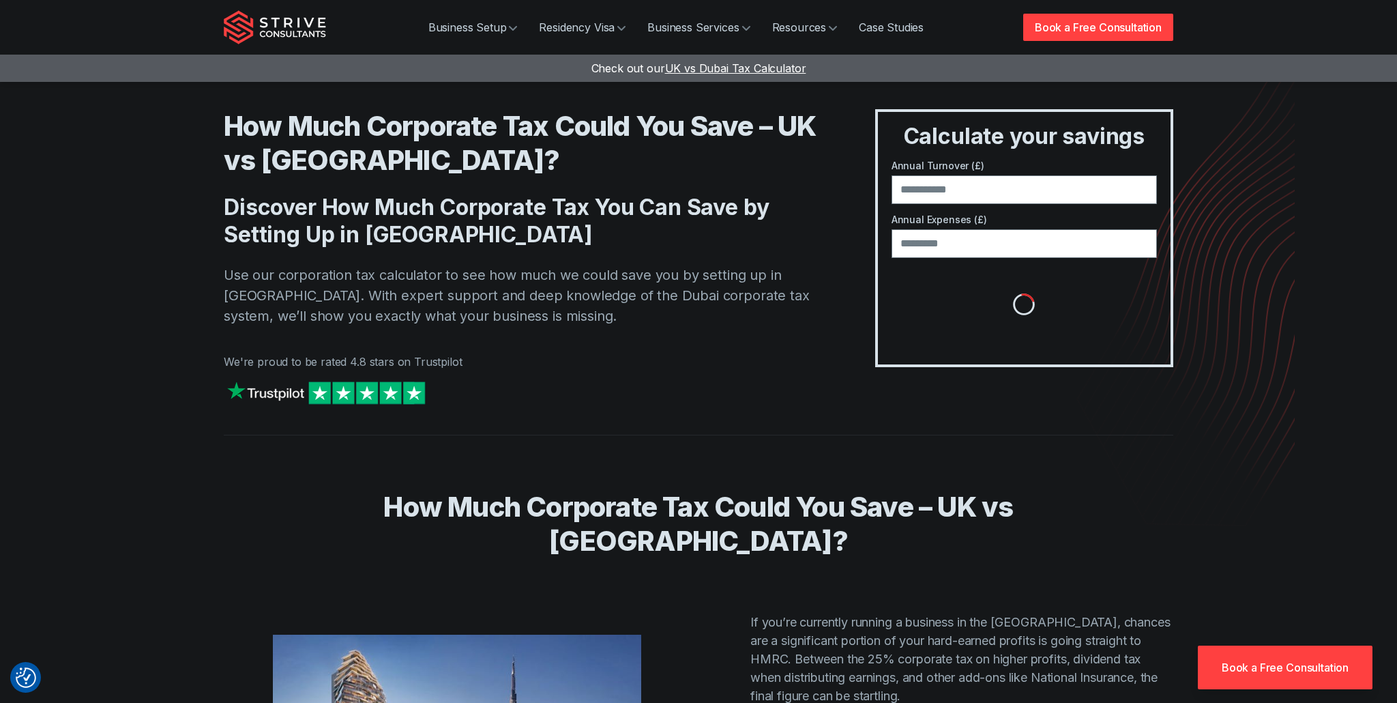 This screenshot has height=703, width=1397. I want to click on a: Check out ourUK vs Dubai Tax Calculator, so click(699, 68).